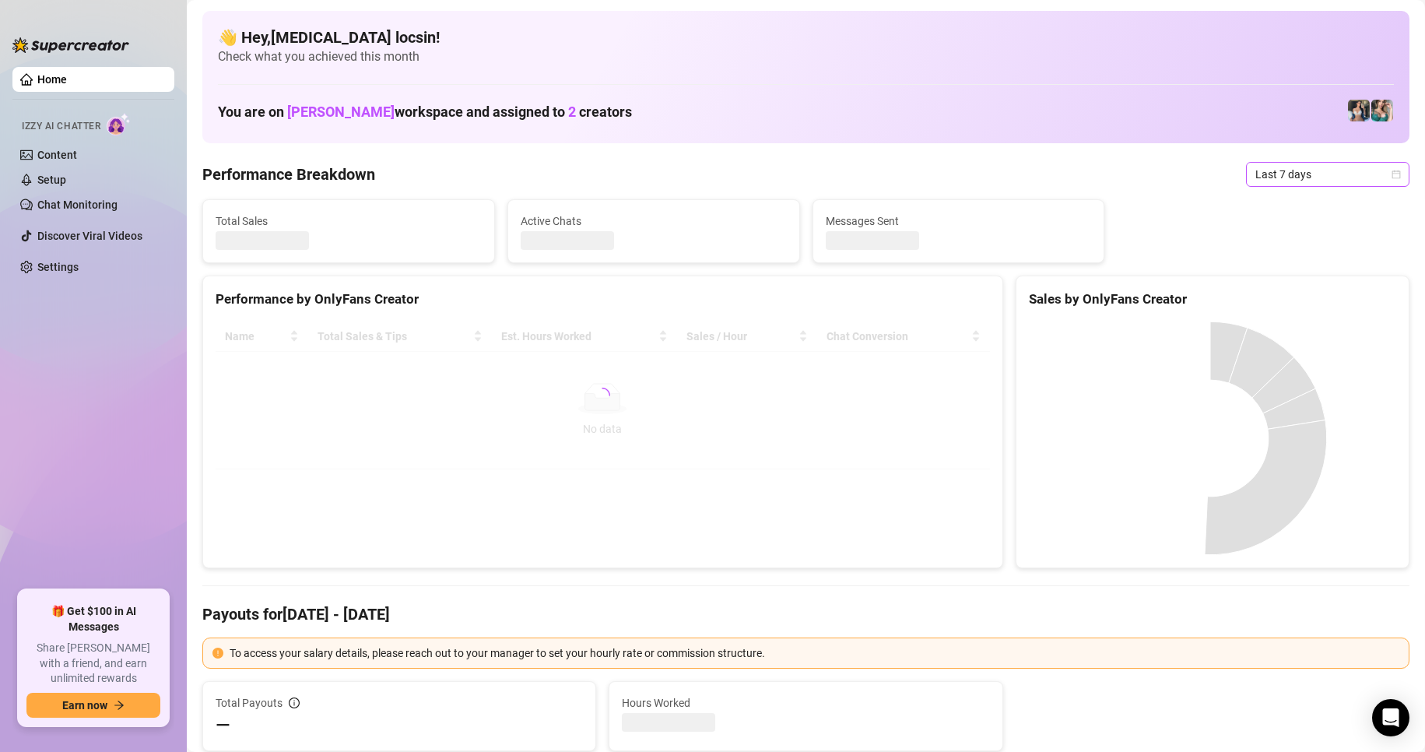 The image size is (1425, 752). What do you see at coordinates (959, 221) in the screenshot?
I see `span: Messages Sent` at bounding box center [959, 221].